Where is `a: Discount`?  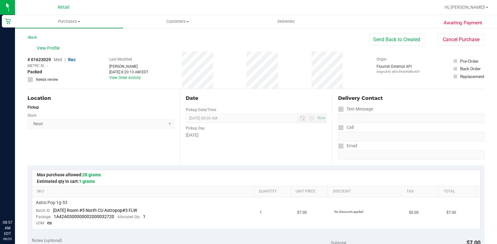 a: Discount is located at coordinates (366, 192).